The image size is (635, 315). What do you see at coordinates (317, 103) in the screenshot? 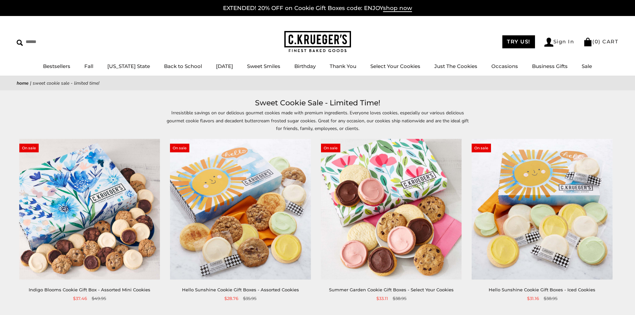
I see `h1: Sweet Cookie Sale - Limited Time!` at bounding box center [317, 103].